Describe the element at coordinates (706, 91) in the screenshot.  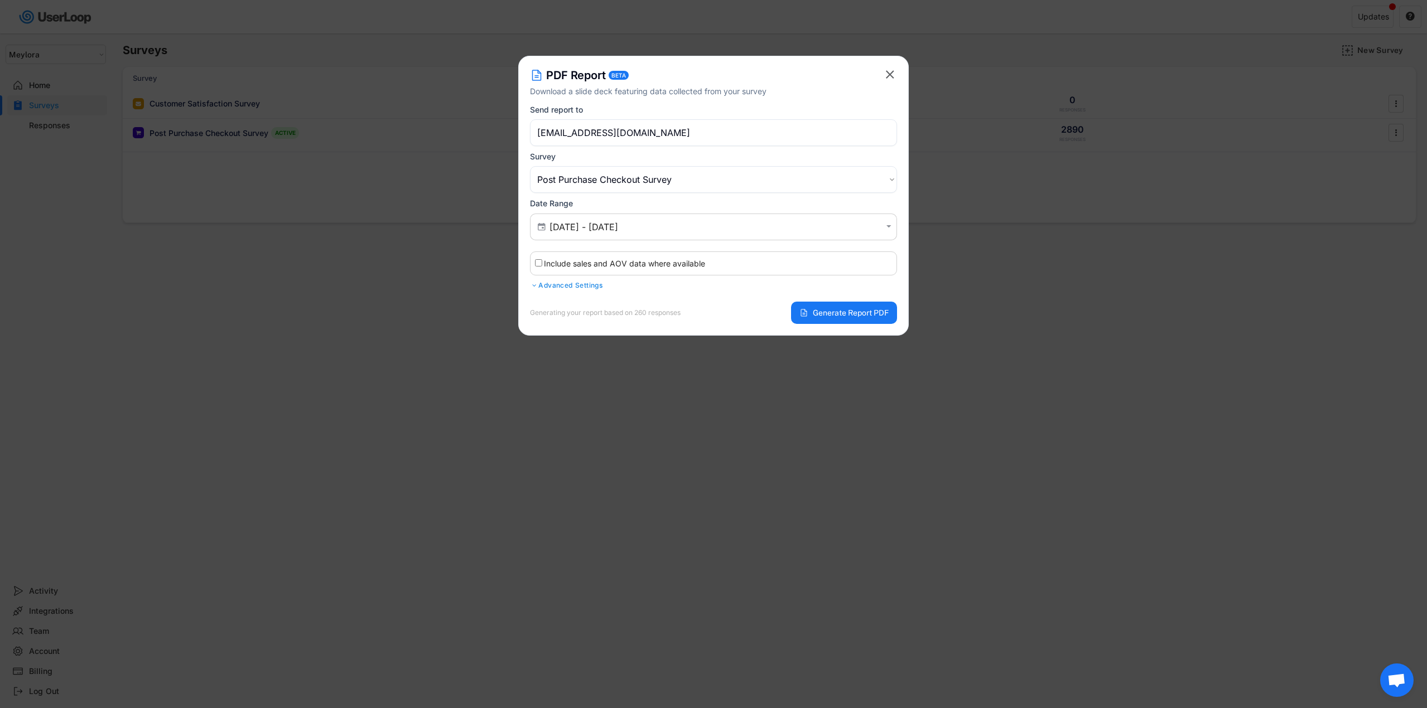
I see `div: Download a slide deck featuring data collected from your survey` at that location.